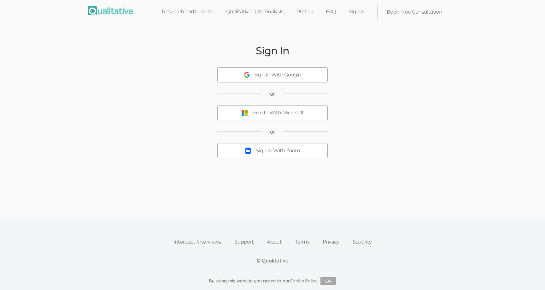  I want to click on a: Intercept Interviews, so click(197, 242).